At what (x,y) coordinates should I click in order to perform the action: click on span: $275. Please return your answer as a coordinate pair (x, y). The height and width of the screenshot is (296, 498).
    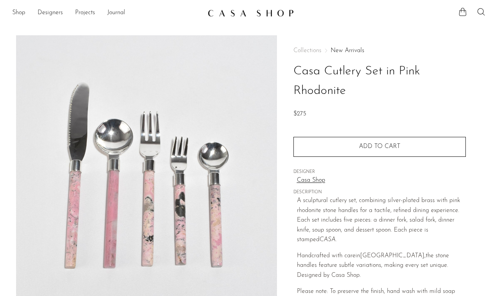
    Looking at the image, I should click on (300, 114).